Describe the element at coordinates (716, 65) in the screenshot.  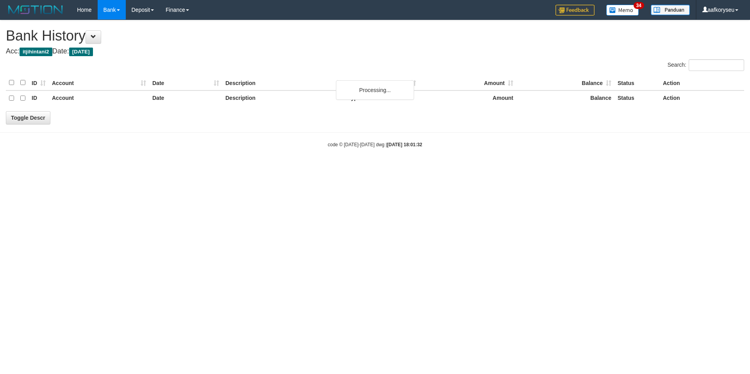
I see `input: Search:` at that location.